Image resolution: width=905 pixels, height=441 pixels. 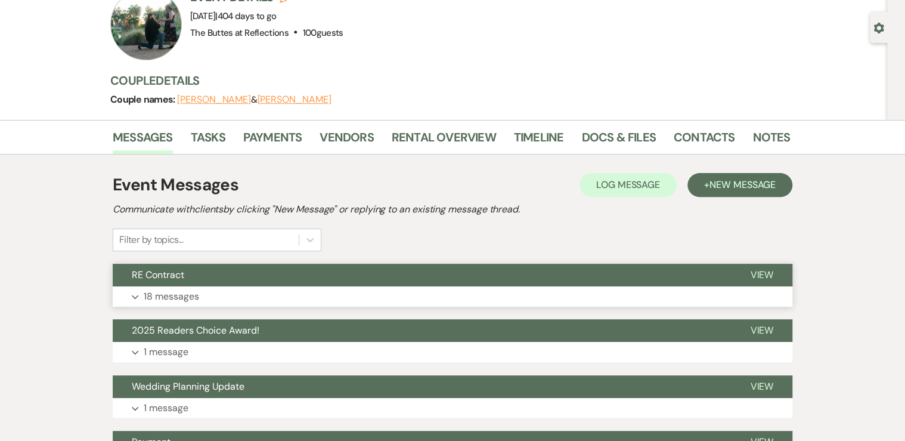 What do you see at coordinates (188, 386) in the screenshot?
I see `span: Wedding Planning Update` at bounding box center [188, 386].